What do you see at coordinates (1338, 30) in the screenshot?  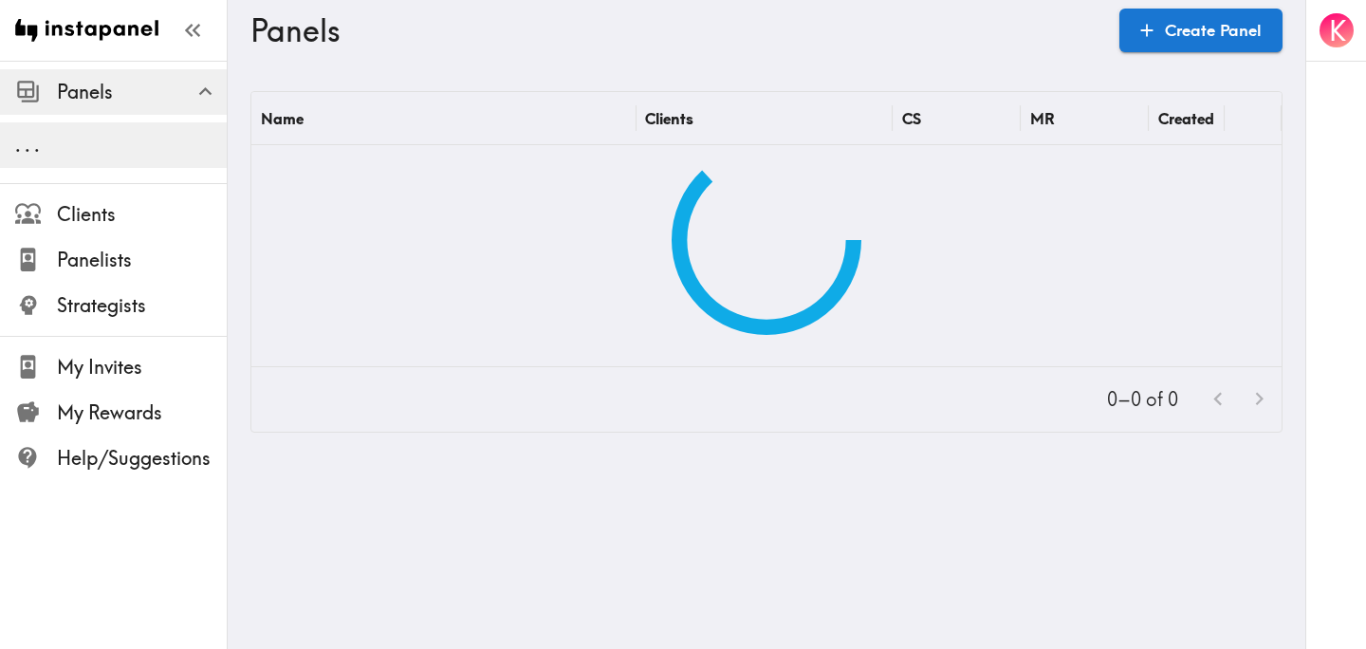 I see `span: K` at bounding box center [1338, 30].